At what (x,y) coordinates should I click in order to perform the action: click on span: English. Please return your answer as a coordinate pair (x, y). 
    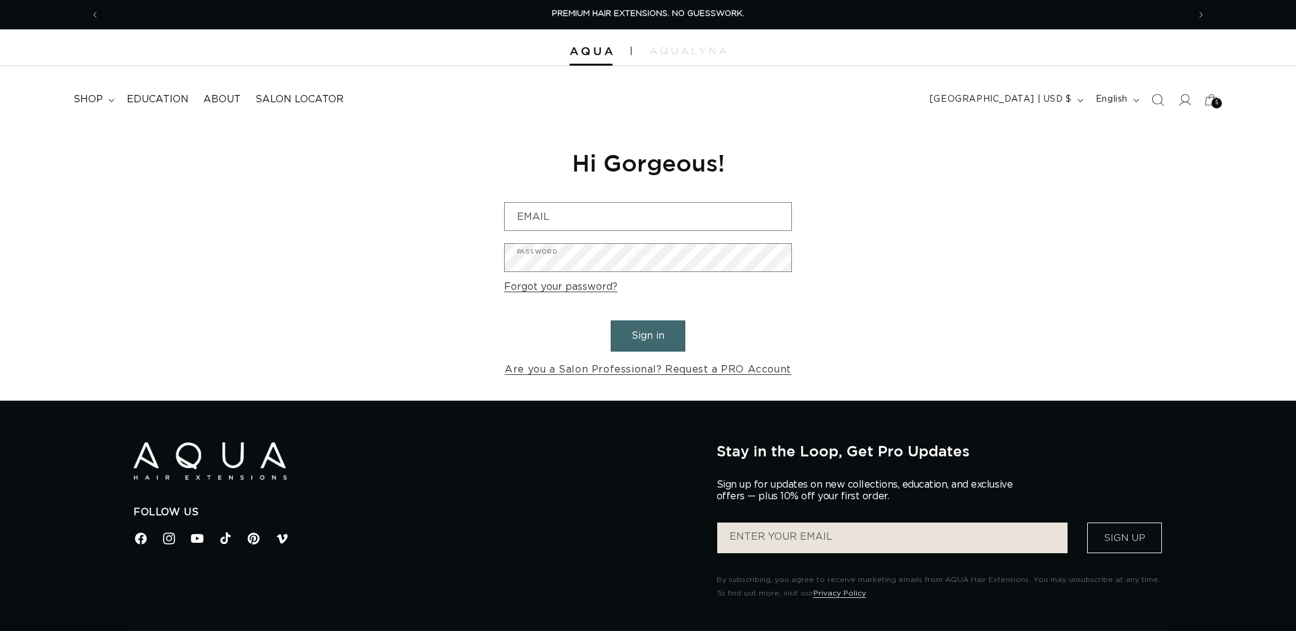
    Looking at the image, I should click on (1111, 99).